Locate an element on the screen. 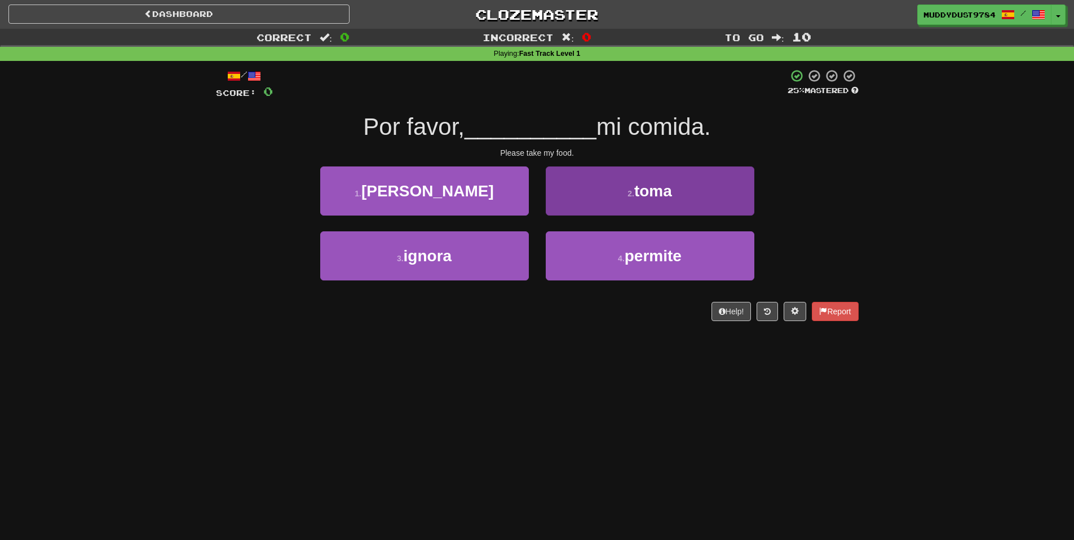 The width and height of the screenshot is (1074, 540). span: toma is located at coordinates (653, 191).